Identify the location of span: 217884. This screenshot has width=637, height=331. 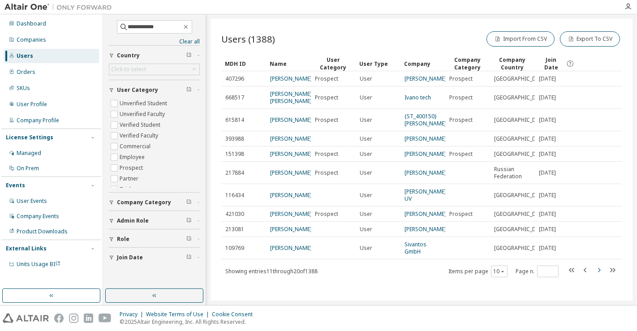
(235, 173).